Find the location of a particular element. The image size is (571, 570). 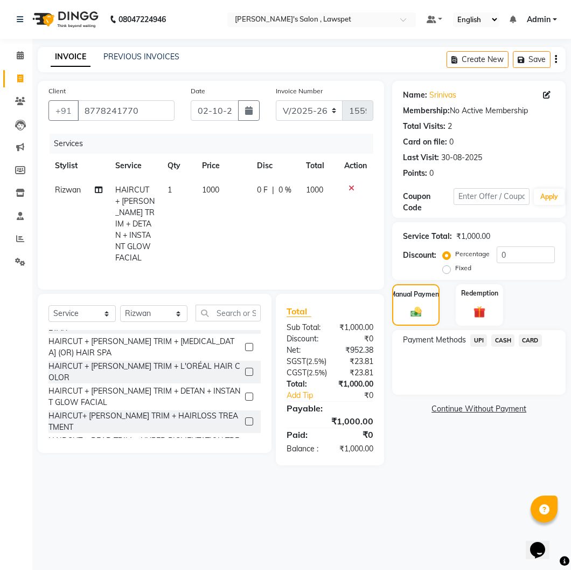

div: 2 is located at coordinates (450, 126).